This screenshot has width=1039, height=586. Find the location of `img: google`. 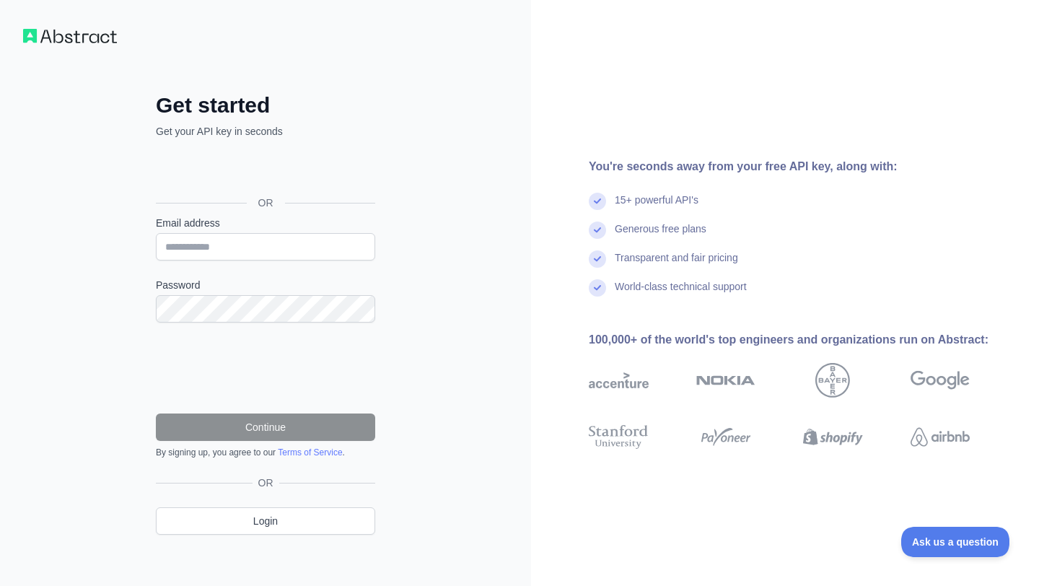

img: google is located at coordinates (940, 380).